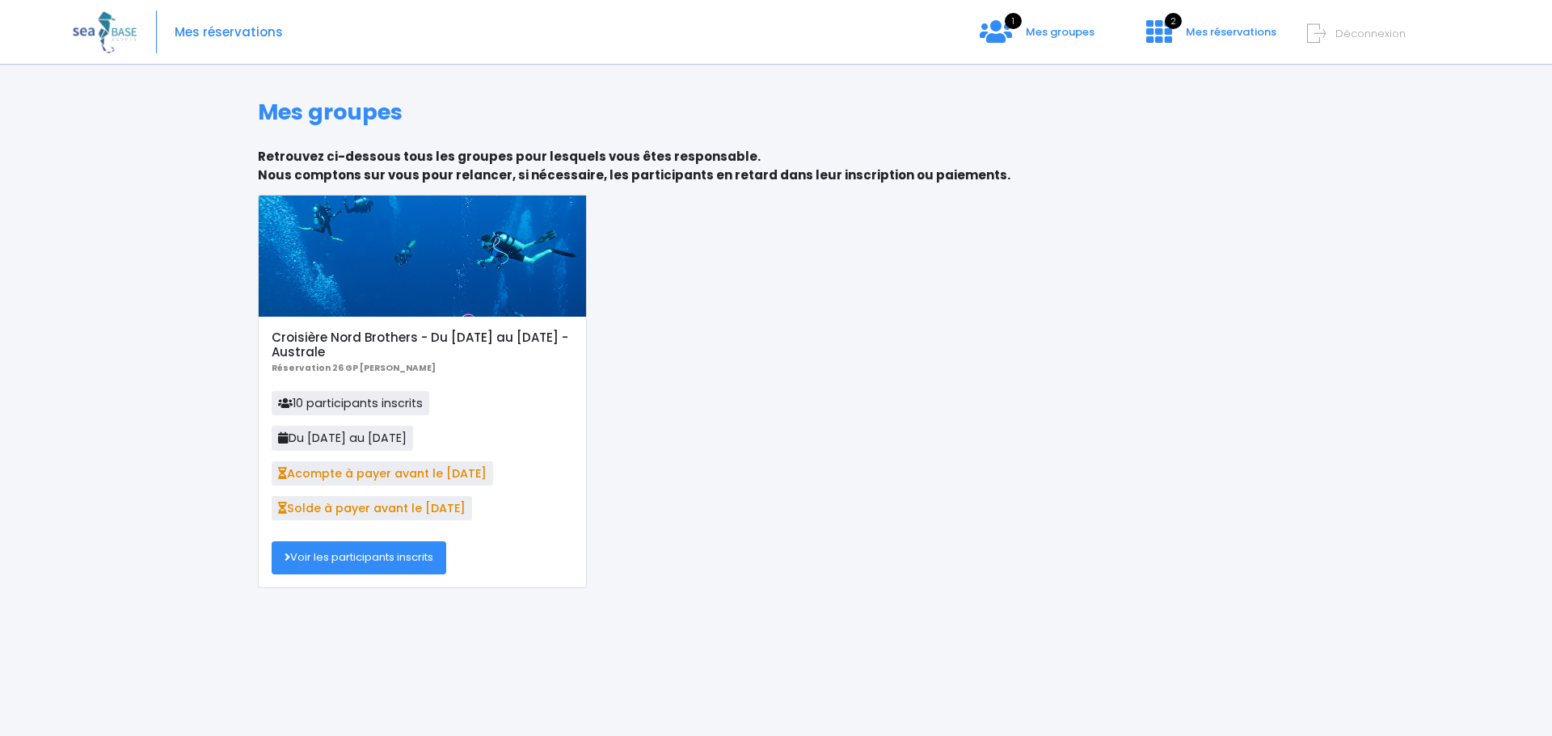  What do you see at coordinates (1370, 33) in the screenshot?
I see `span: Déconnexion` at bounding box center [1370, 33].